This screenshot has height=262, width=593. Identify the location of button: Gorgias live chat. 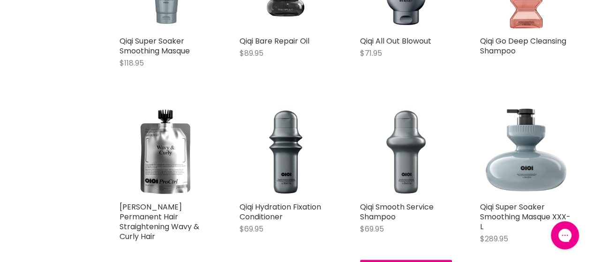
(19, 17).